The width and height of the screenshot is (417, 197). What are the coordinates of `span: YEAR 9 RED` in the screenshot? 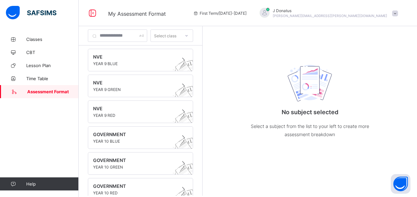 It's located at (134, 115).